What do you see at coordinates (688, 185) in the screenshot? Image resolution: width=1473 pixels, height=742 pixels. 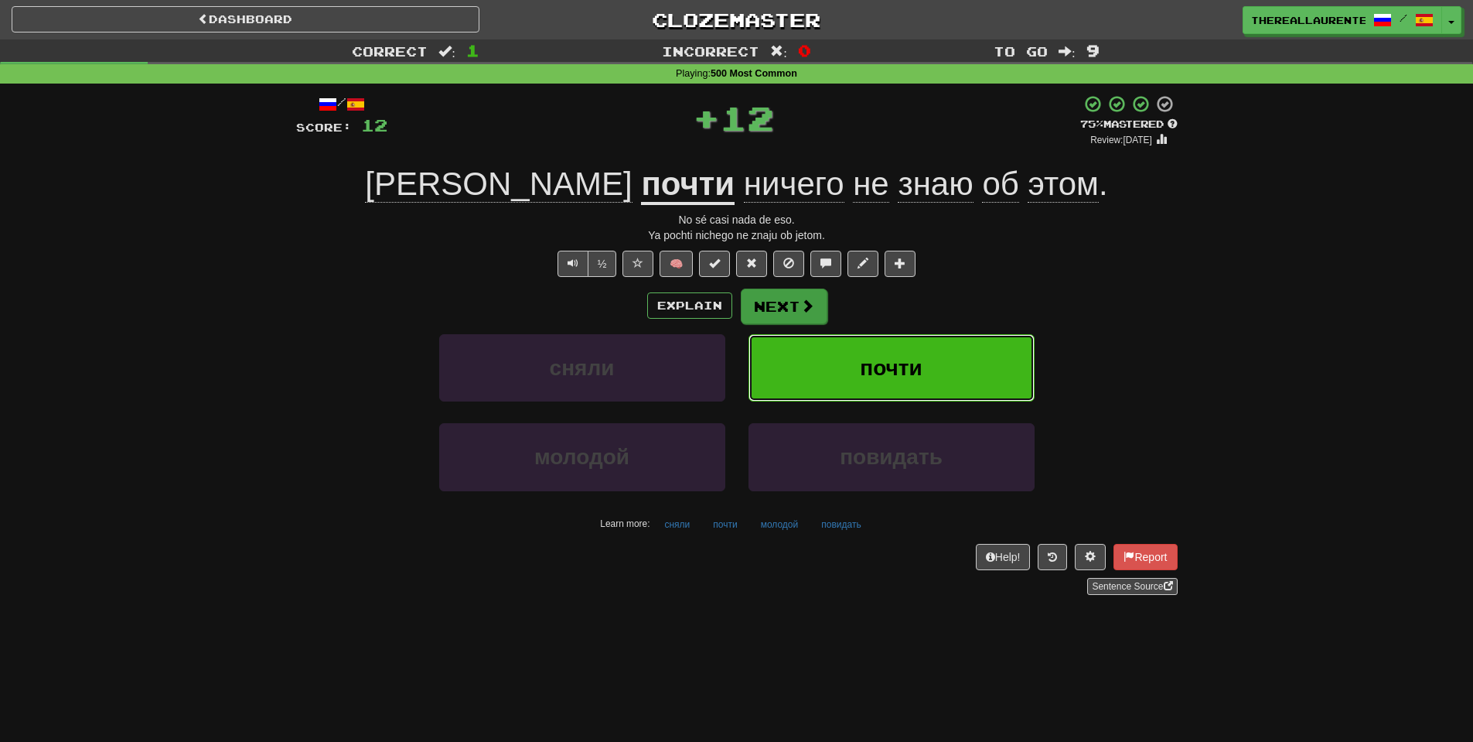 I see `strong: почти` at bounding box center [688, 185].